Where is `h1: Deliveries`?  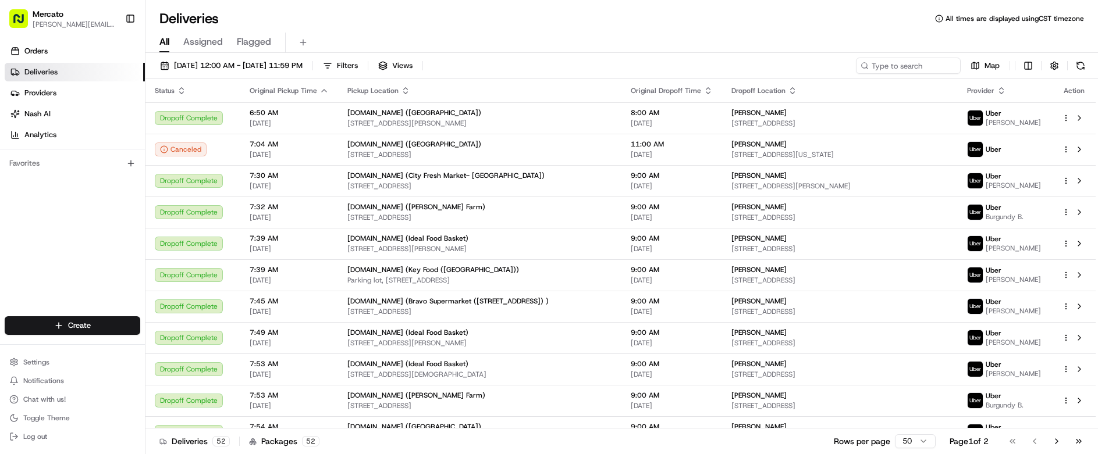
h1: Deliveries is located at coordinates (189, 19).